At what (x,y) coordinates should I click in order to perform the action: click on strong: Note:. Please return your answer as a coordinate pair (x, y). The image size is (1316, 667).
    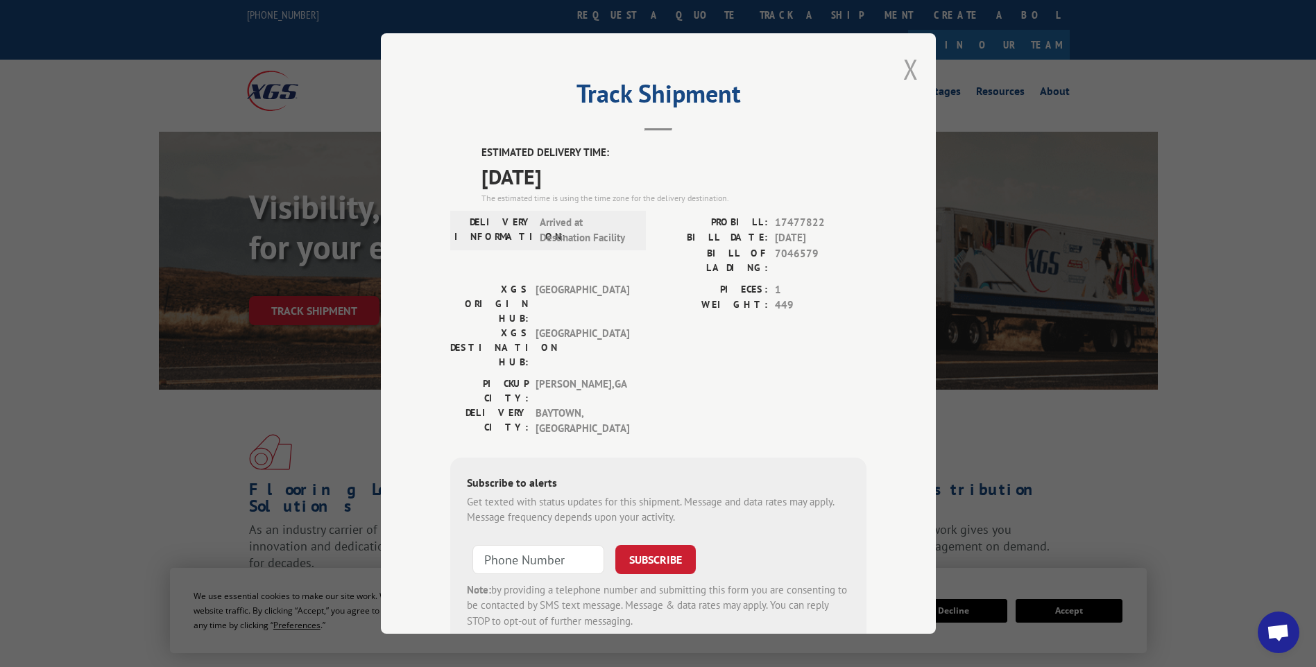
    Looking at the image, I should click on (479, 590).